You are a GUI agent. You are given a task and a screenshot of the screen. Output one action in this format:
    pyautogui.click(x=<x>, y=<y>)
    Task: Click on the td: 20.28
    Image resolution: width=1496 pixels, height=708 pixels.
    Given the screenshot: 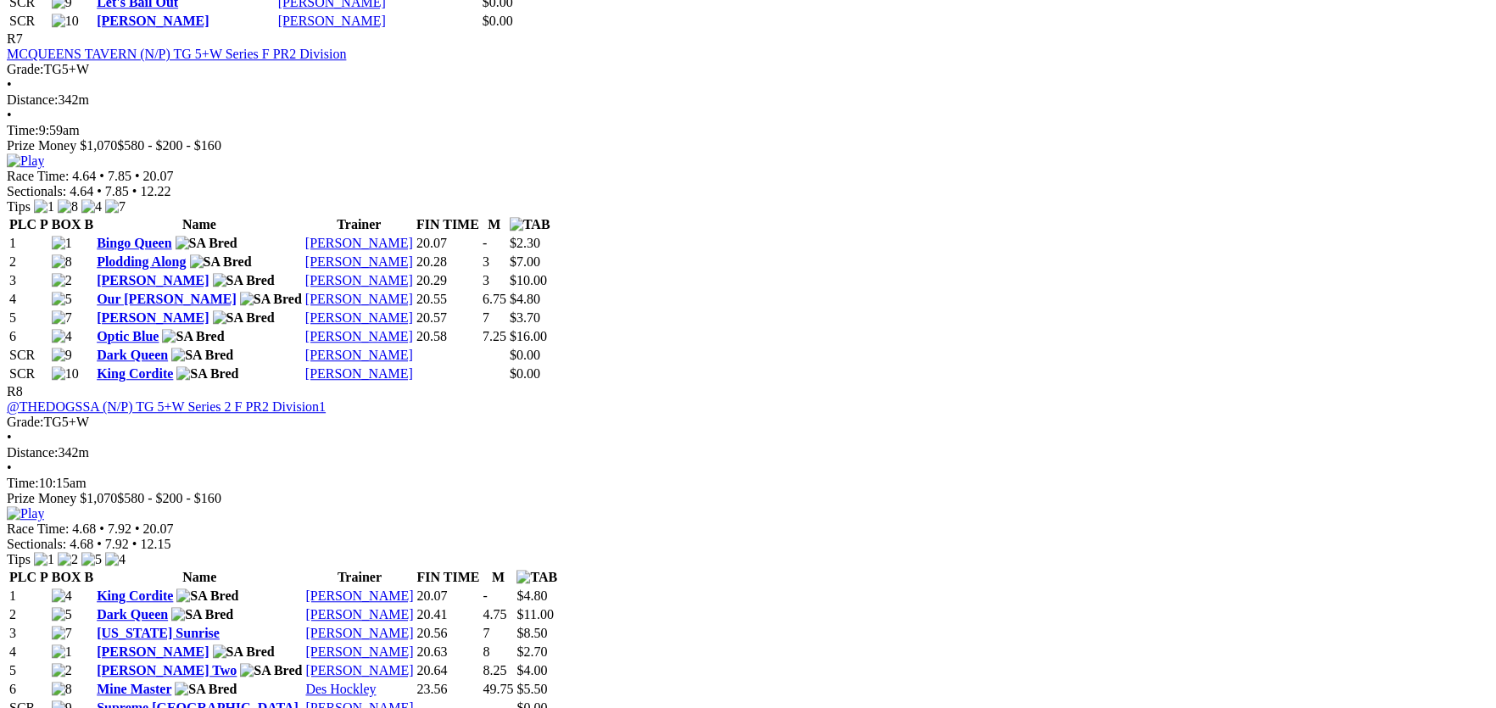 What is the action you would take?
    pyautogui.click(x=448, y=262)
    